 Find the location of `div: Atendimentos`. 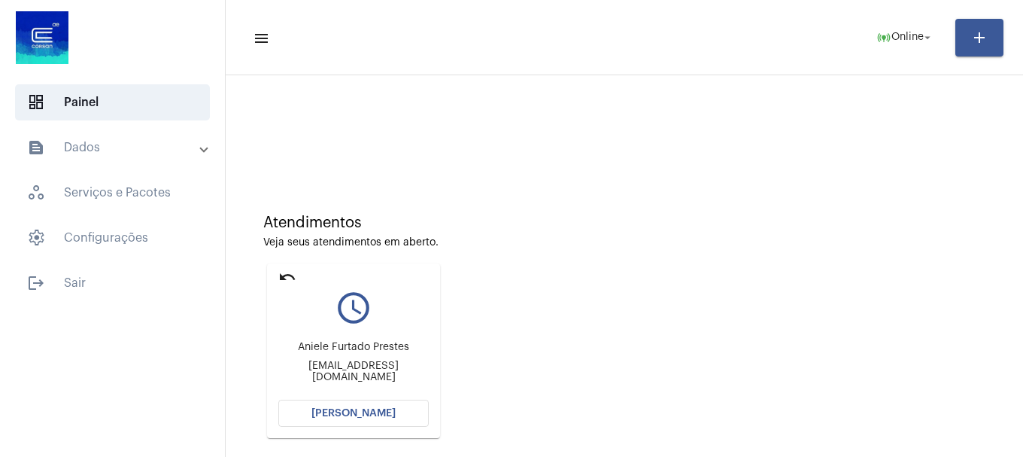

div: Atendimentos is located at coordinates (624, 223).